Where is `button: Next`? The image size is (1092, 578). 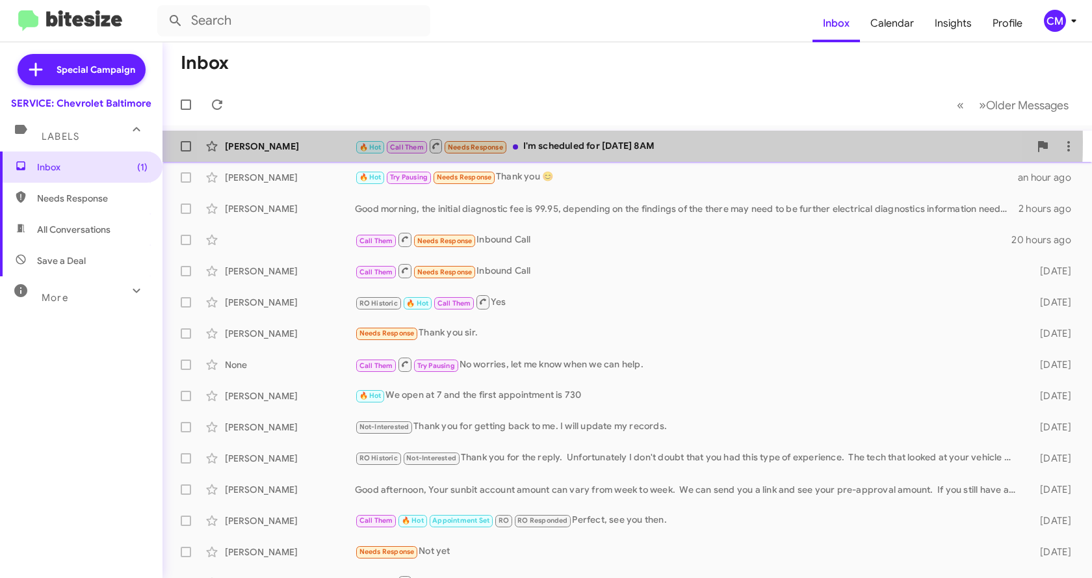 button: Next is located at coordinates (1024, 105).